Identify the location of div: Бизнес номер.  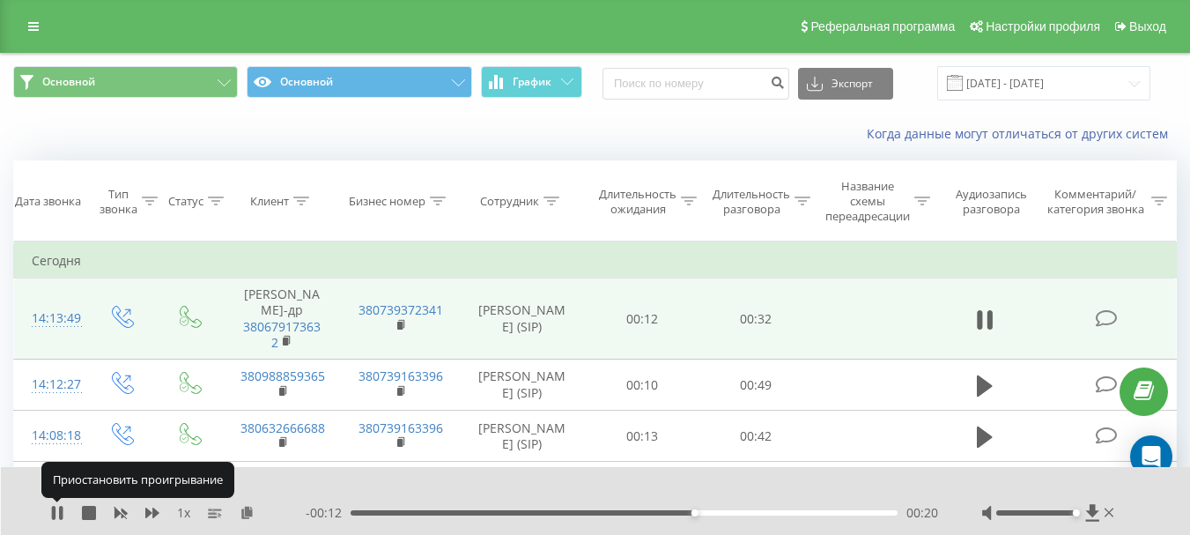
(387, 201).